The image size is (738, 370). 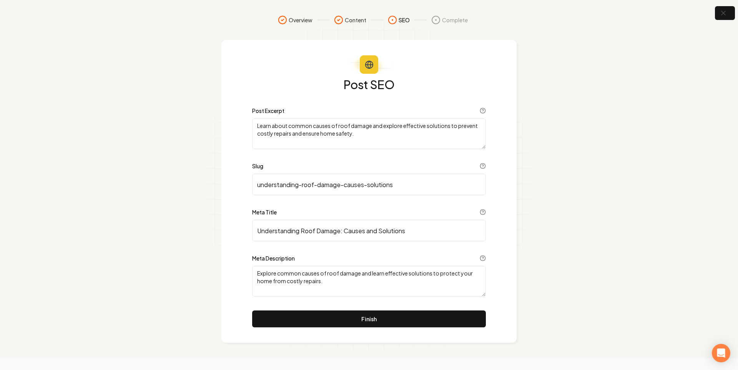 I want to click on button: Finish, so click(x=369, y=319).